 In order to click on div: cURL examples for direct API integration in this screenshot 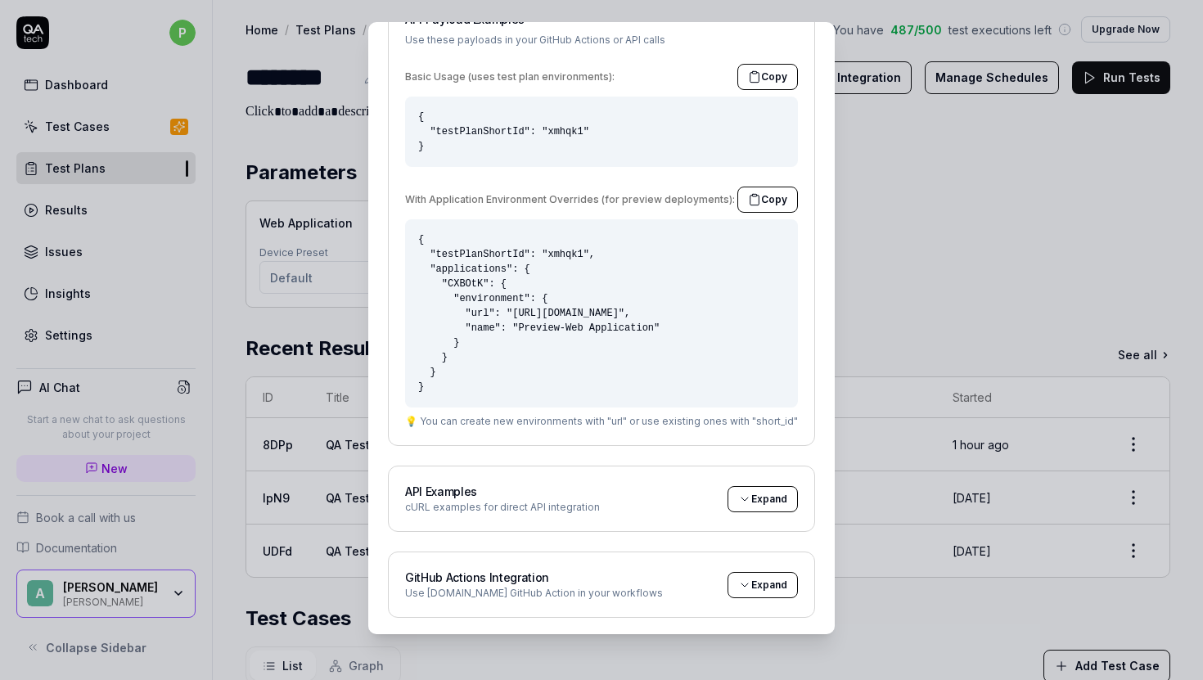, I will do `click(503, 508)`.